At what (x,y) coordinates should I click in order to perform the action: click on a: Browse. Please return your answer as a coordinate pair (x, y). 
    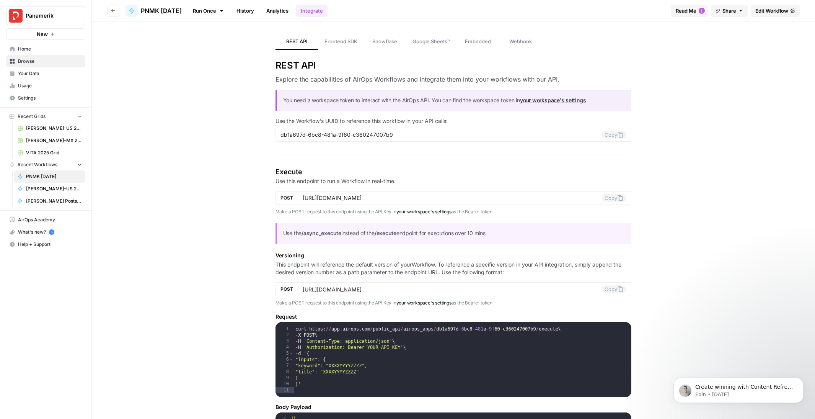
    Looking at the image, I should click on (46, 61).